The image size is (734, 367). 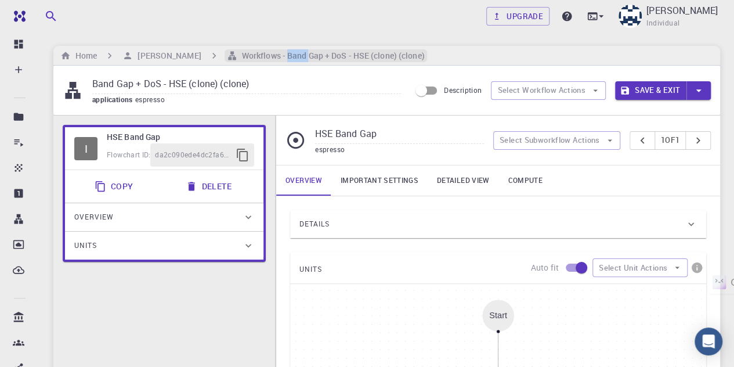 What do you see at coordinates (545, 267) in the screenshot?
I see `p: Auto fit` at bounding box center [545, 267].